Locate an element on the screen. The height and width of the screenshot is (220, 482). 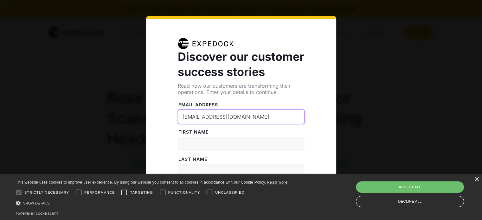
form: Case Studies Form is located at coordinates (241, 150).